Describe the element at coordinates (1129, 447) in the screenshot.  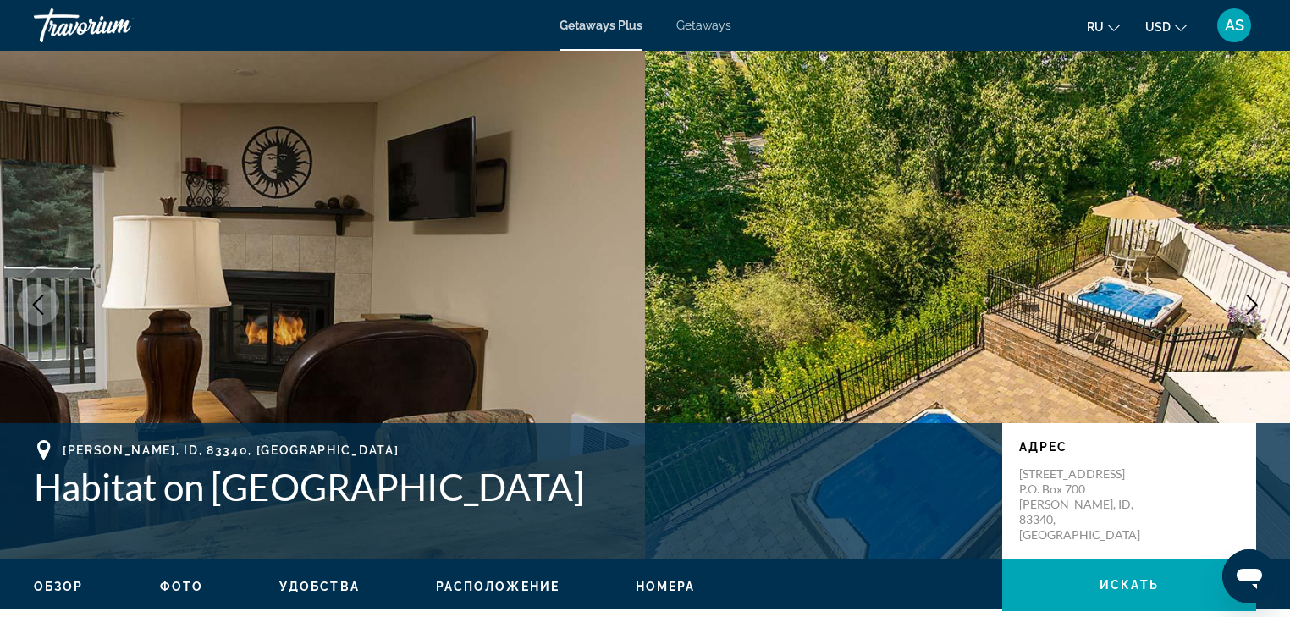
I see `p: Адрес` at that location.